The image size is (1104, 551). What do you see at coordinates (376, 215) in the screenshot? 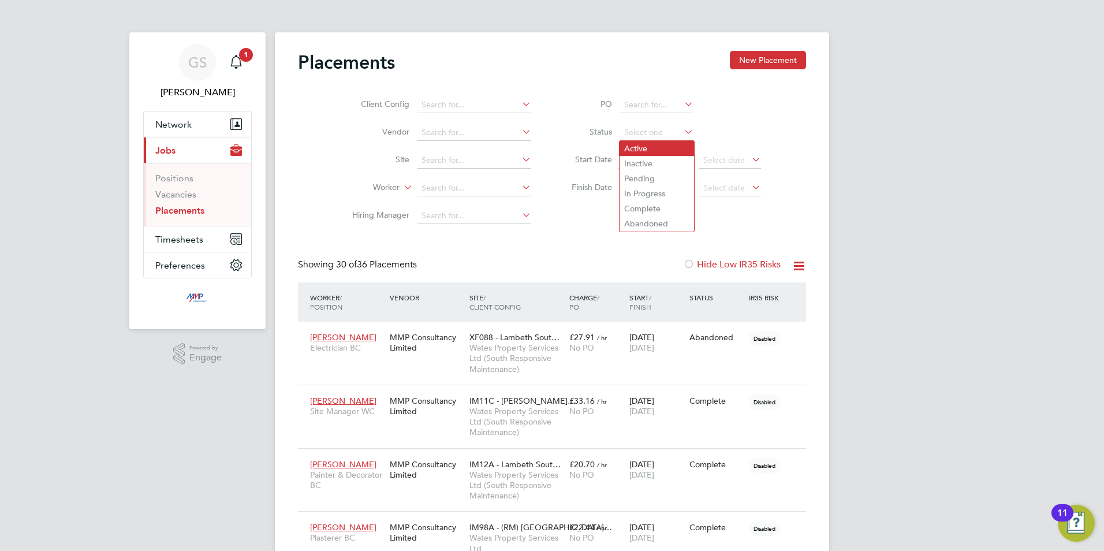
I see `label: Hiring Manager` at bounding box center [376, 215].